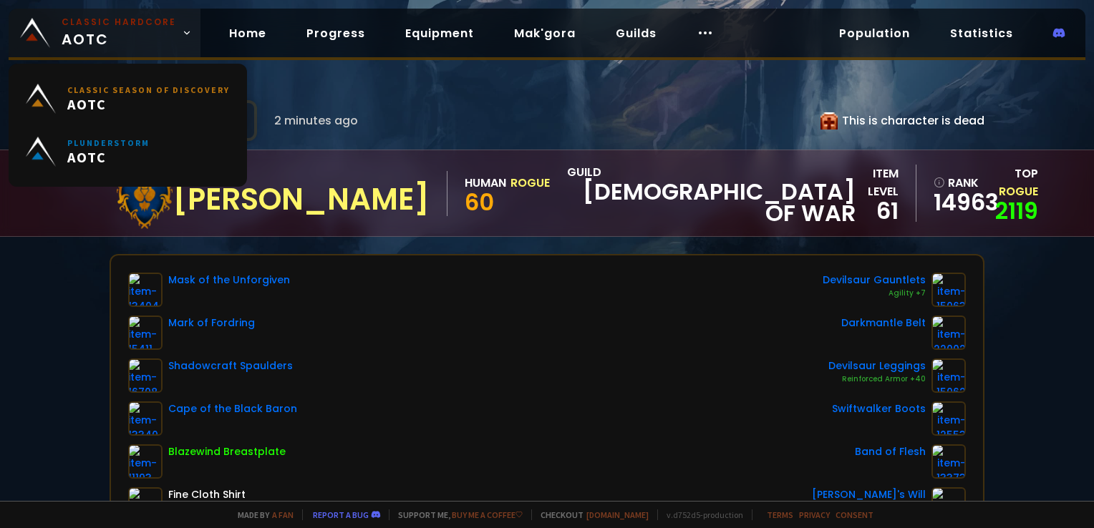 Image resolution: width=1094 pixels, height=528 pixels. Describe the element at coordinates (233, 409) in the screenshot. I see `div: Cape of the Black Baron` at that location.